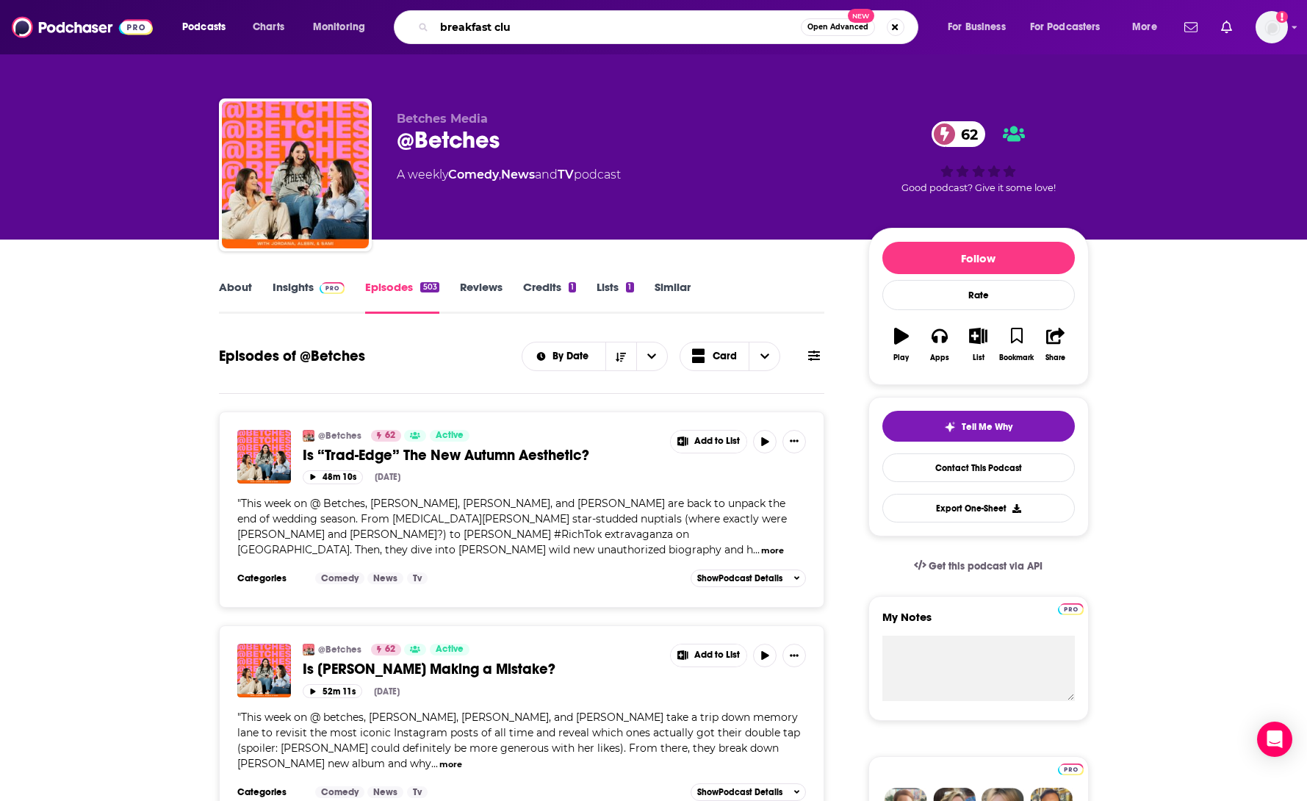  What do you see at coordinates (979, 566) in the screenshot?
I see `a: Get this podcast via API` at bounding box center [979, 566].